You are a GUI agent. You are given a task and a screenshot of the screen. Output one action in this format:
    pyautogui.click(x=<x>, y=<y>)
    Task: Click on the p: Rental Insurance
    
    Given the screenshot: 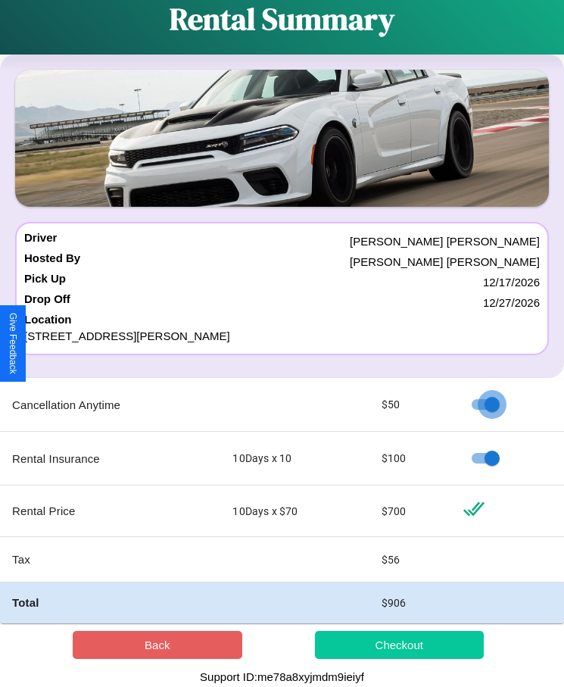 What is the action you would take?
    pyautogui.click(x=110, y=458)
    